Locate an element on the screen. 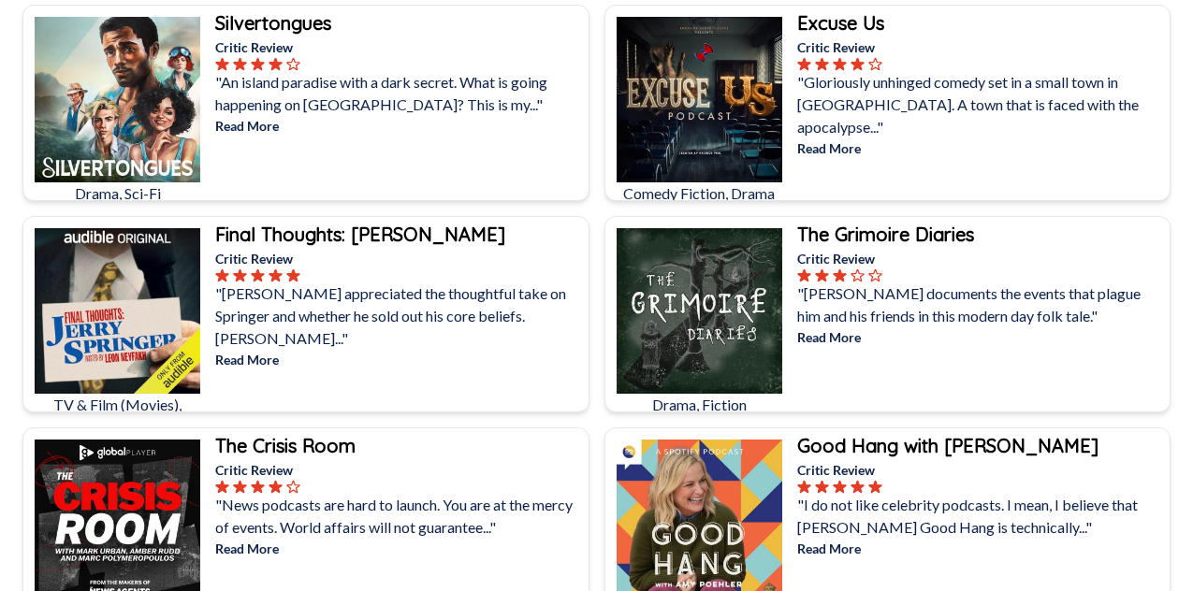  img: Final Thoughts: Jerry Springer is located at coordinates (117, 311).